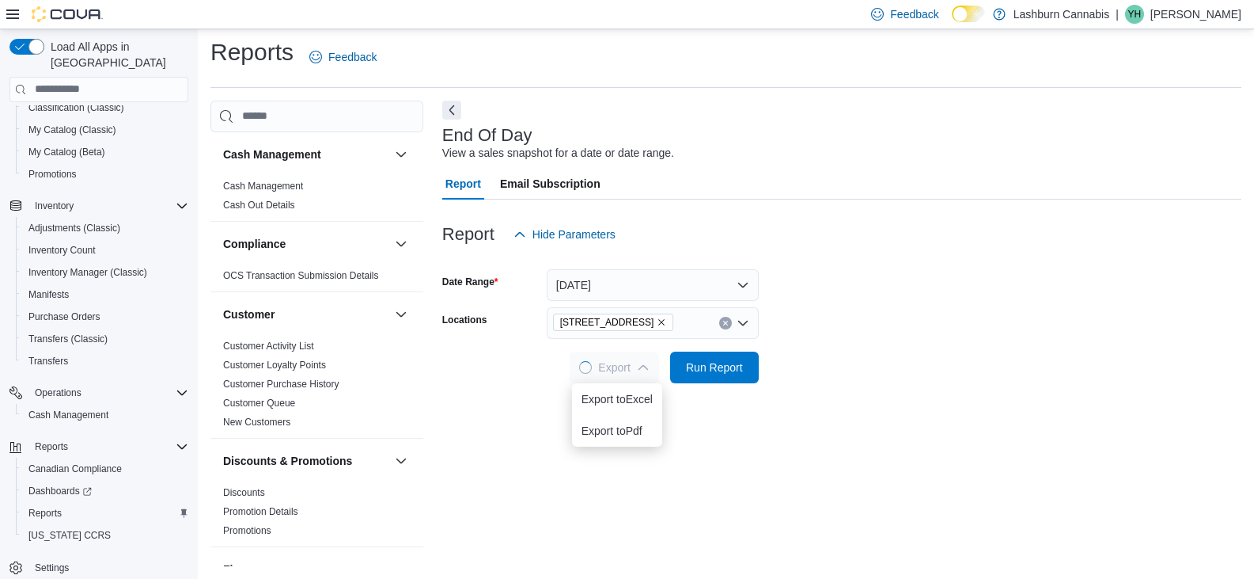  What do you see at coordinates (743, 323) in the screenshot?
I see `button: Open list of options` at bounding box center [743, 323].